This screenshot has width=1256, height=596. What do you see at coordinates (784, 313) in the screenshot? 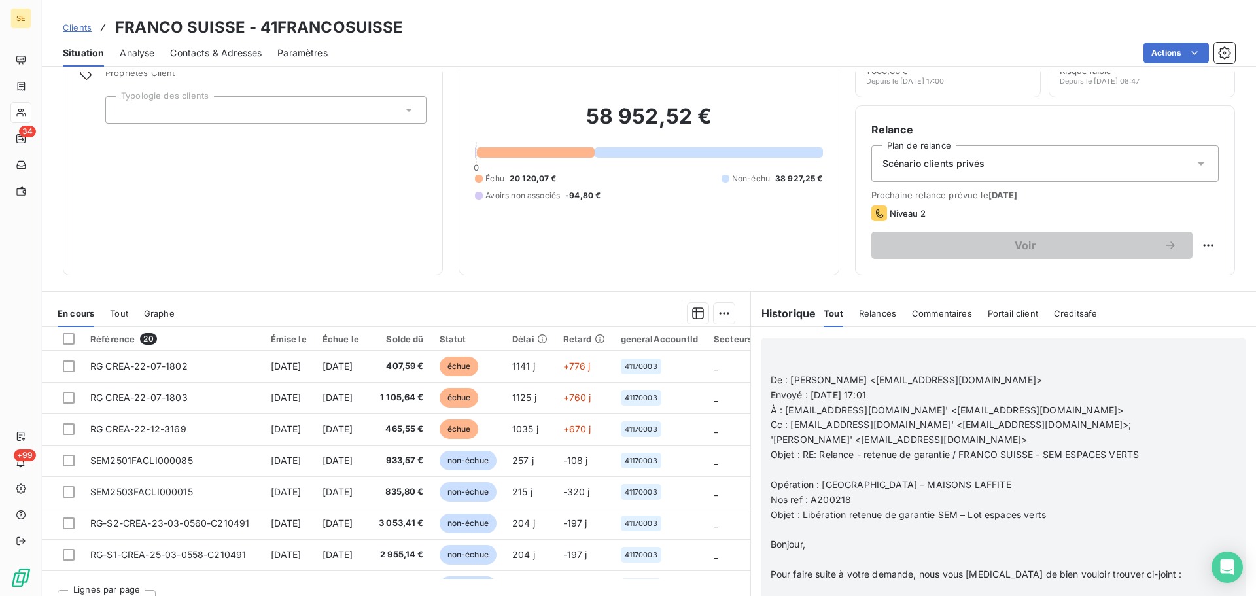
I see `h6: Historique` at bounding box center [784, 313].